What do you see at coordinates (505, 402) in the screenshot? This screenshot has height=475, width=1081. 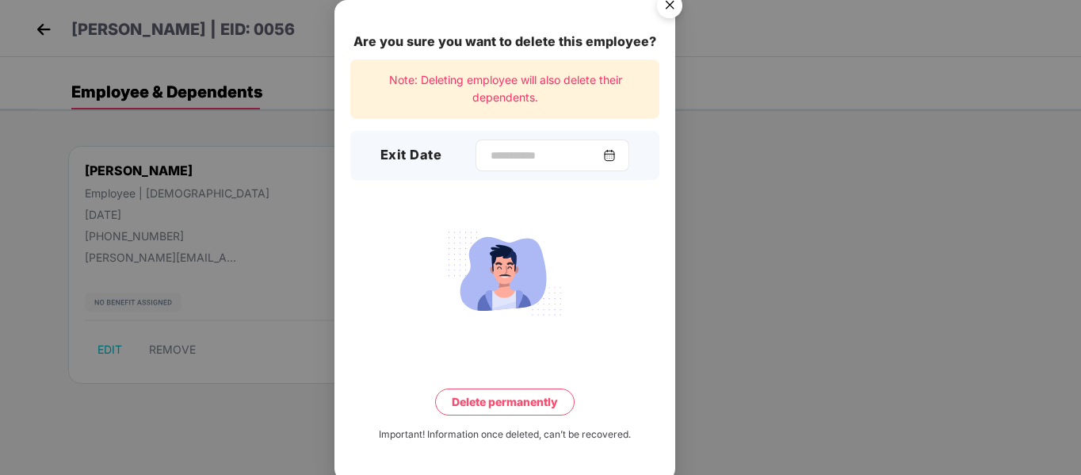 I see `button: Delete permanently` at bounding box center [505, 402].